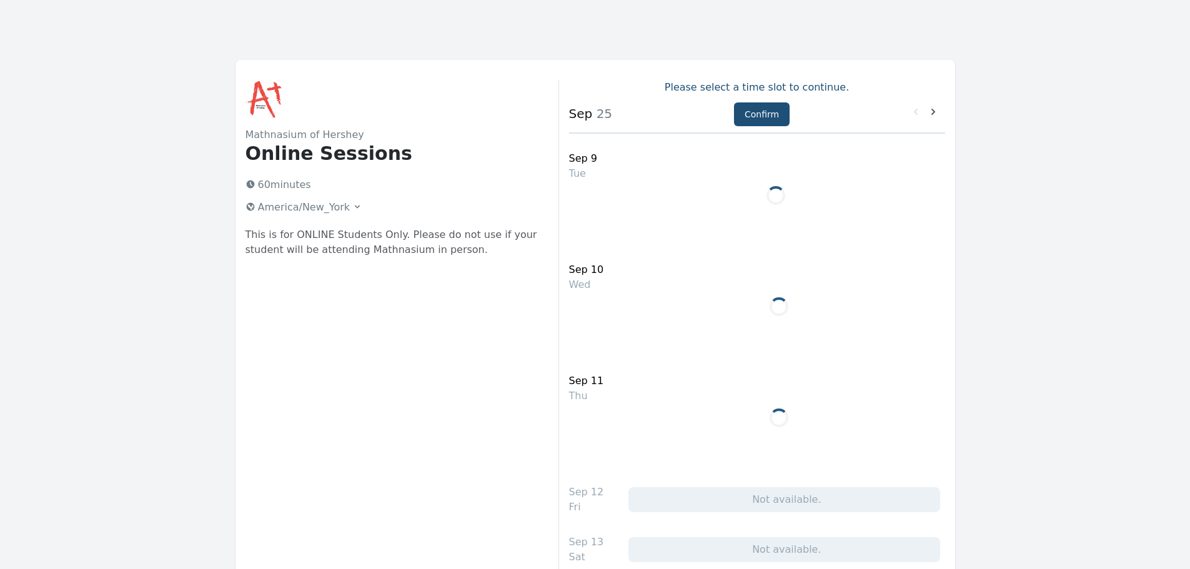 This screenshot has height=569, width=1190. I want to click on div: Sep 13, so click(586, 542).